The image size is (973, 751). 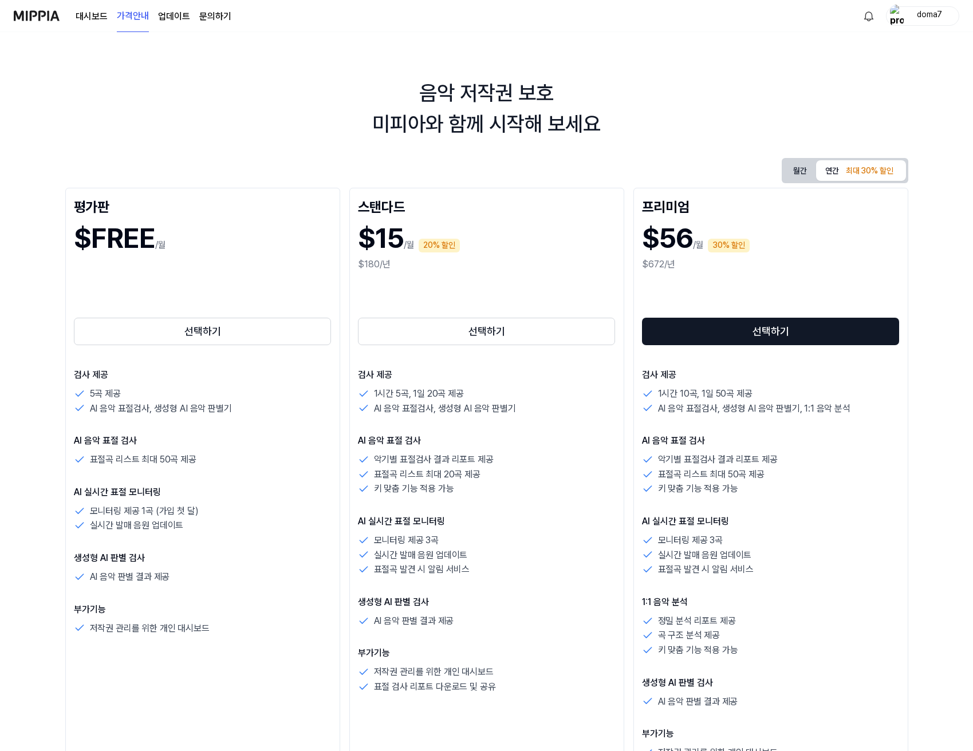 What do you see at coordinates (487, 206) in the screenshot?
I see `div: 스탠다드` at bounding box center [487, 206].